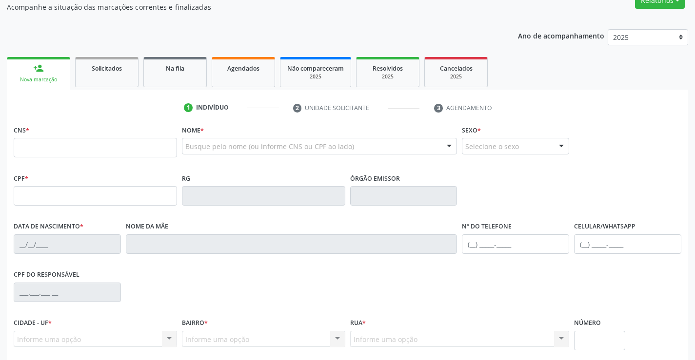  What do you see at coordinates (388, 68) in the screenshot?
I see `span: Resolvidos` at bounding box center [388, 68].